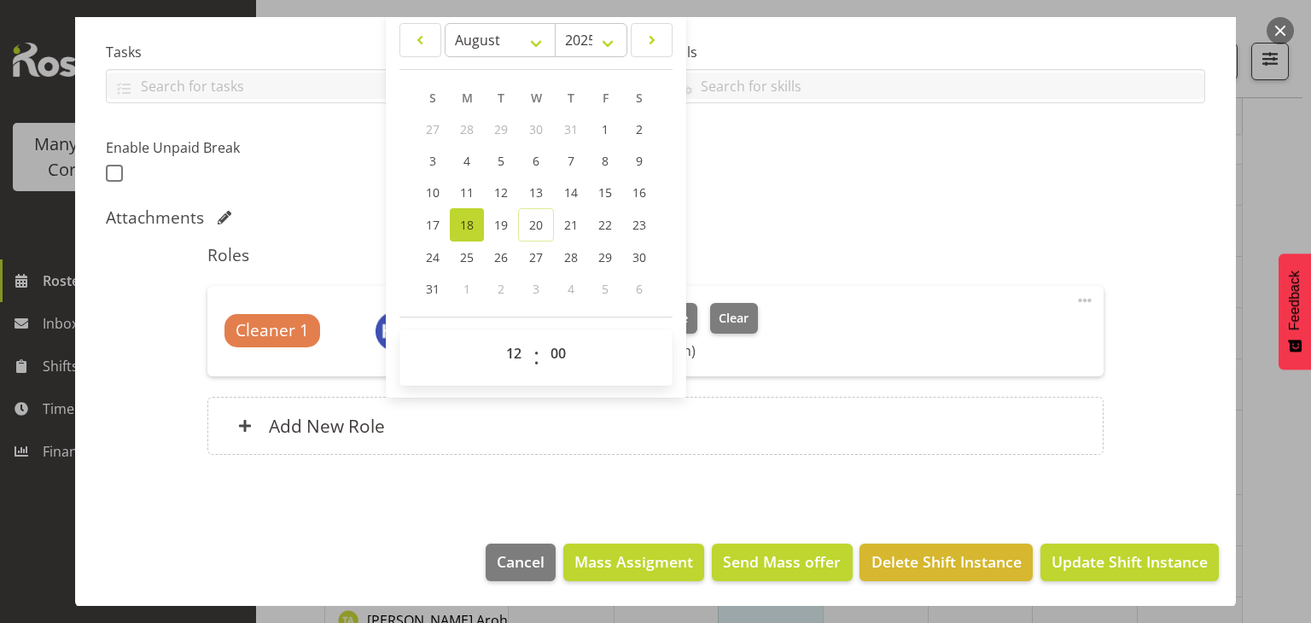 Image resolution: width=1311 pixels, height=623 pixels. Describe the element at coordinates (501, 225) in the screenshot. I see `span: 19` at that location.